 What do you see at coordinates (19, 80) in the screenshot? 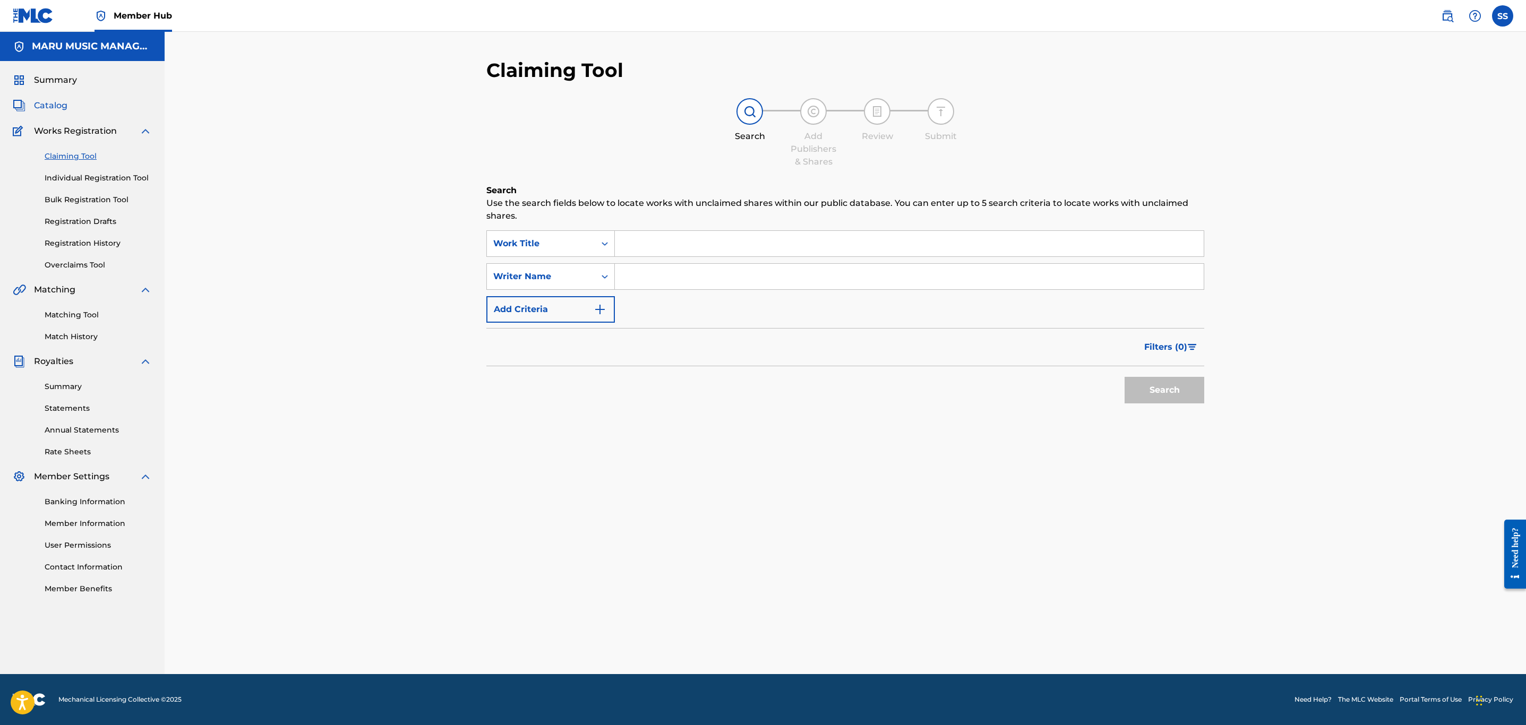
I see `img: Summary` at bounding box center [19, 80].